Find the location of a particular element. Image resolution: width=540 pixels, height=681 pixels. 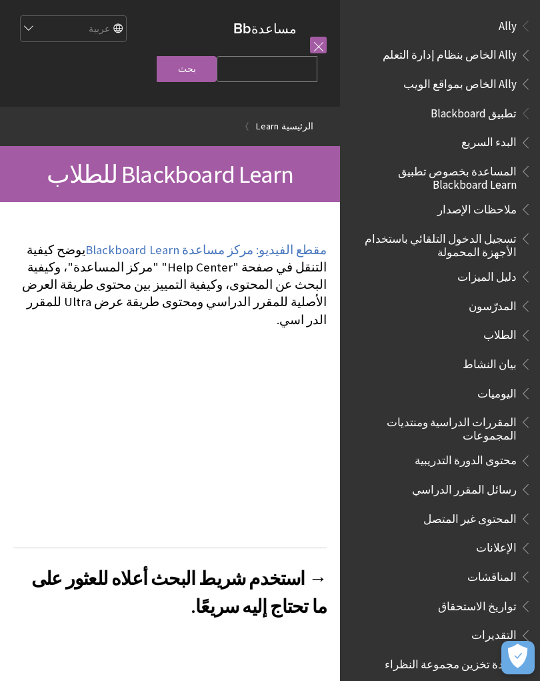

nav: Book outline for Anthology Ally Help is located at coordinates (440, 55).